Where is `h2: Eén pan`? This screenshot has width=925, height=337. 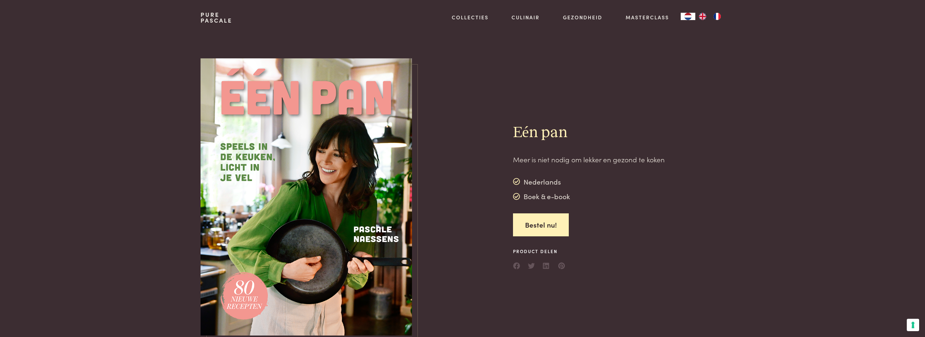 h2: Eén pan is located at coordinates (589, 133).